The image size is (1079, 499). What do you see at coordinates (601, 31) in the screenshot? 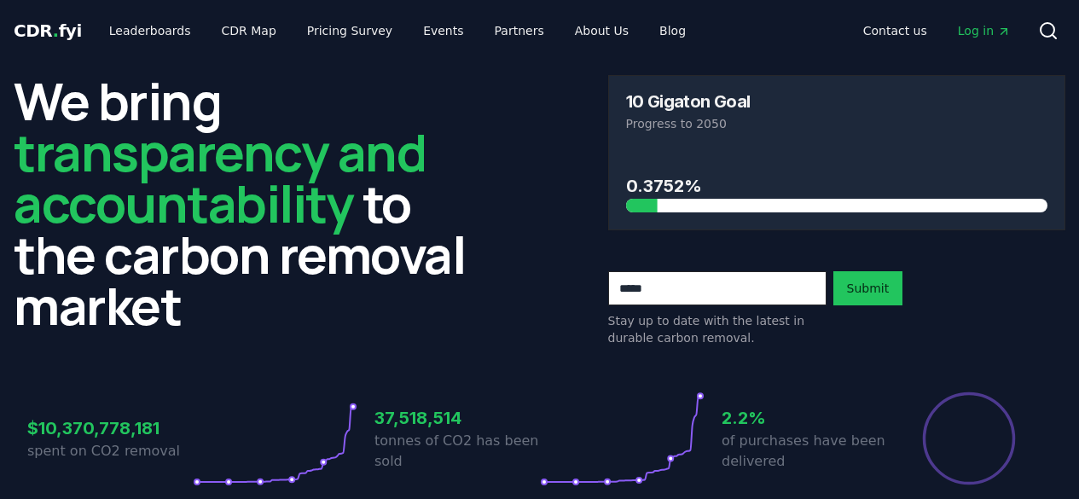
I see `a: About Us` at bounding box center [601, 31].